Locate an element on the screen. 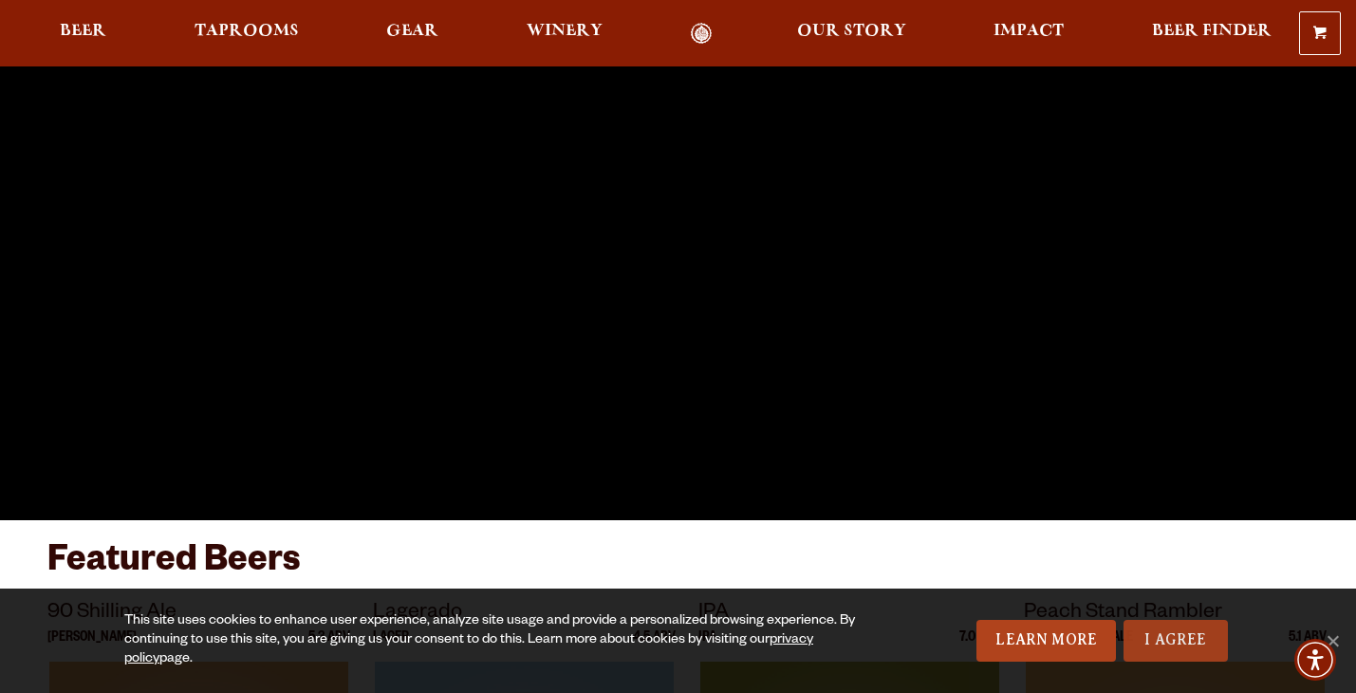  span: Winery is located at coordinates (565, 31).